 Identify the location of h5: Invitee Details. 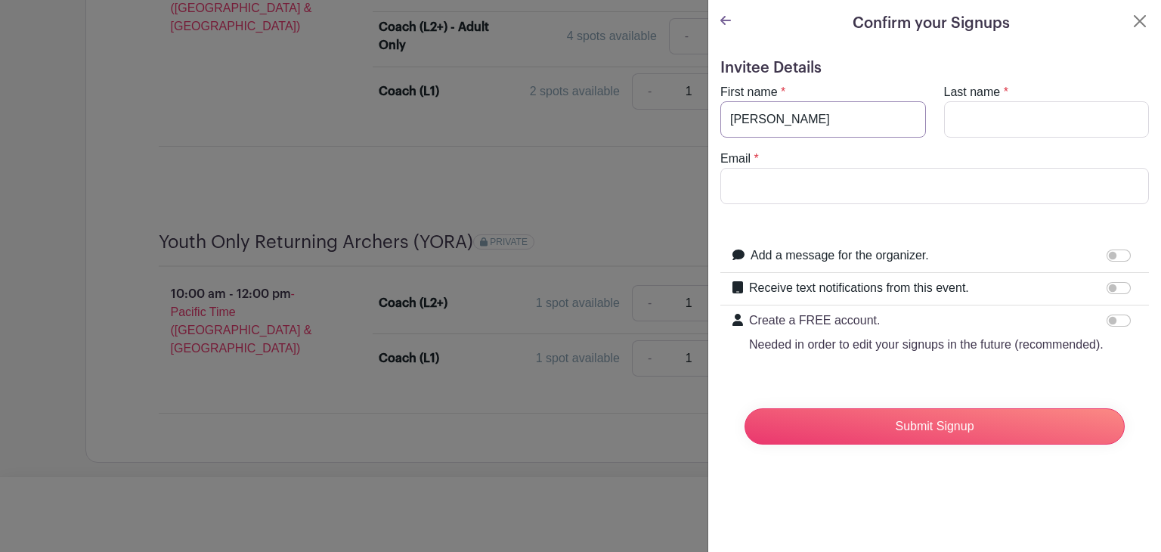
(935, 68).